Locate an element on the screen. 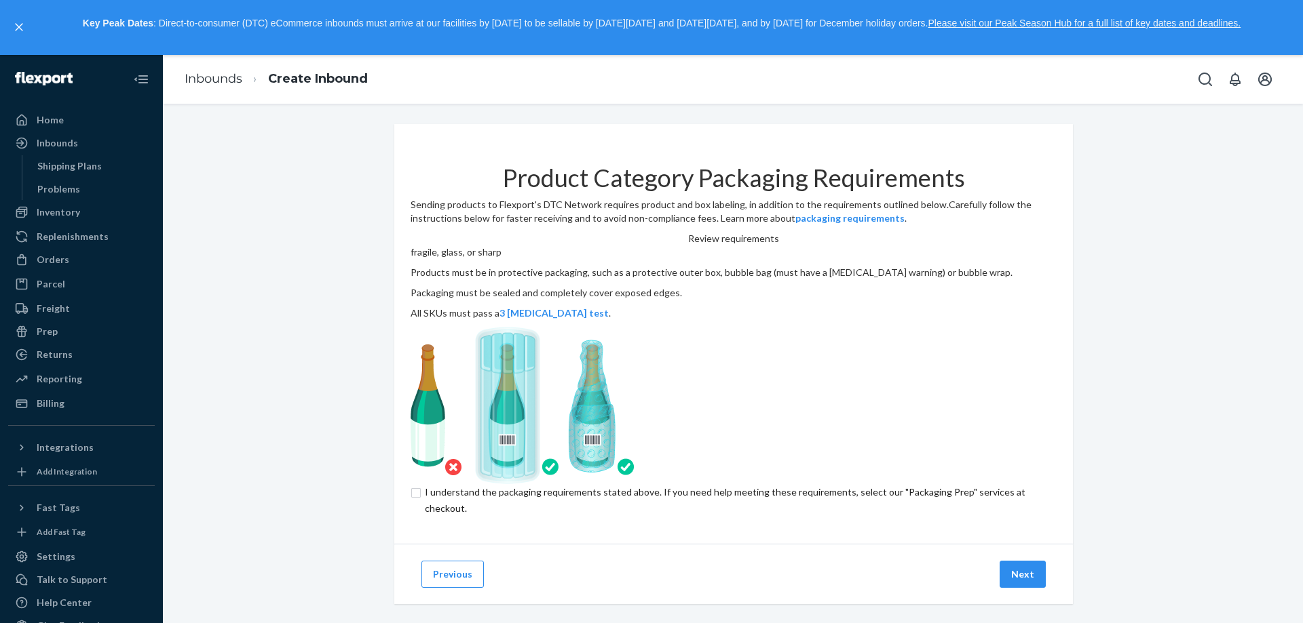 The height and width of the screenshot is (623, 1303). a: Returns is located at coordinates (81, 355).